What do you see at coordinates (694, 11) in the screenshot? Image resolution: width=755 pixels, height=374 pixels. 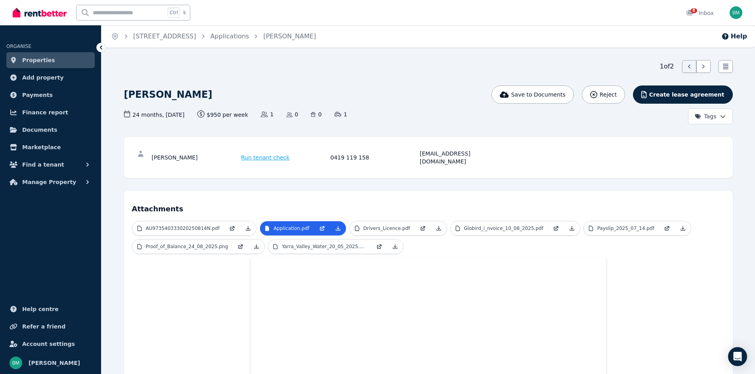 I see `span: 8` at bounding box center [694, 11].